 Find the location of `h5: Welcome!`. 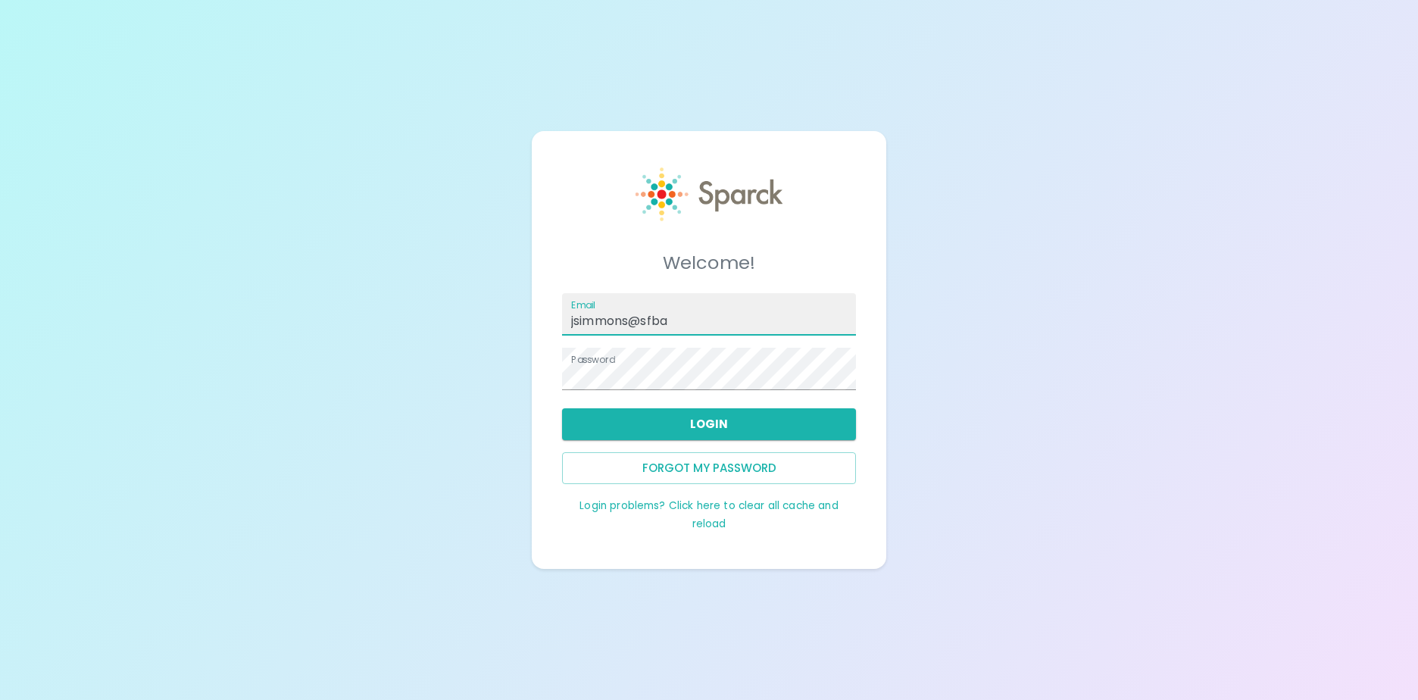

h5: Welcome! is located at coordinates (709, 263).